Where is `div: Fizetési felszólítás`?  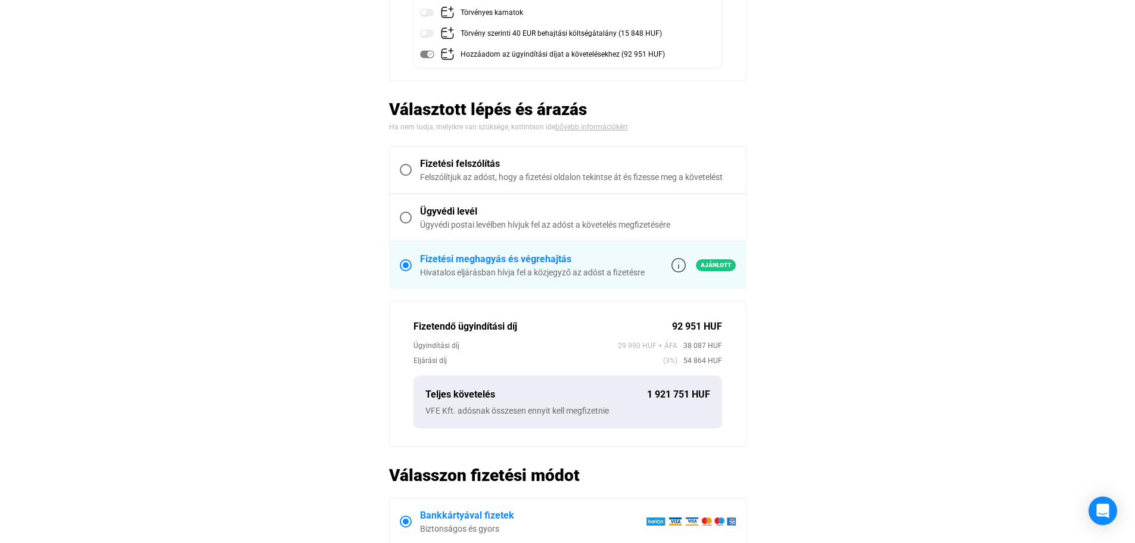 div: Fizetési felszólítás is located at coordinates (578, 164).